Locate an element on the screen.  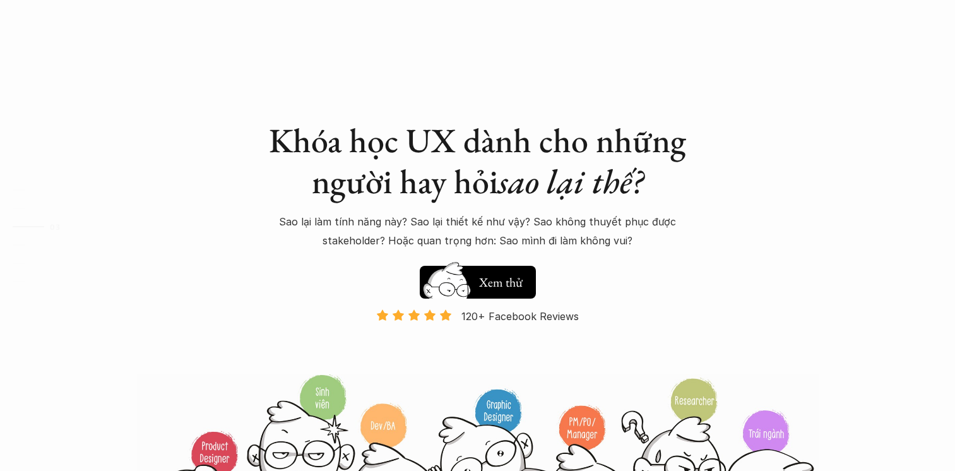
h5: Xem thử is located at coordinates (500, 282).